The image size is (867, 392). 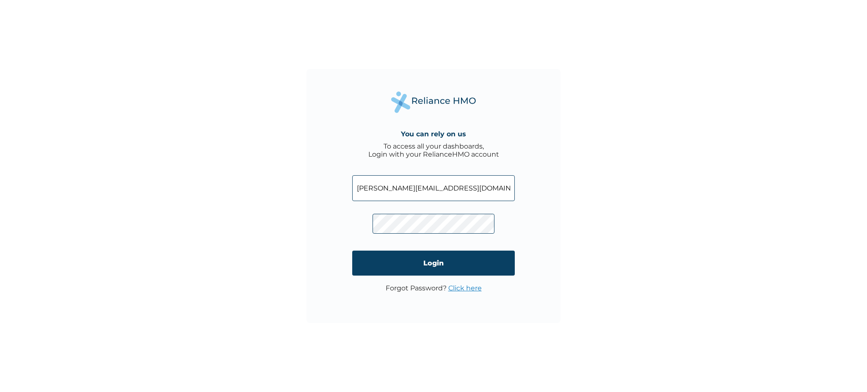 What do you see at coordinates (433, 150) in the screenshot?
I see `div: To access all your dashboards, Login with your RelianceHMO account` at bounding box center [433, 150].